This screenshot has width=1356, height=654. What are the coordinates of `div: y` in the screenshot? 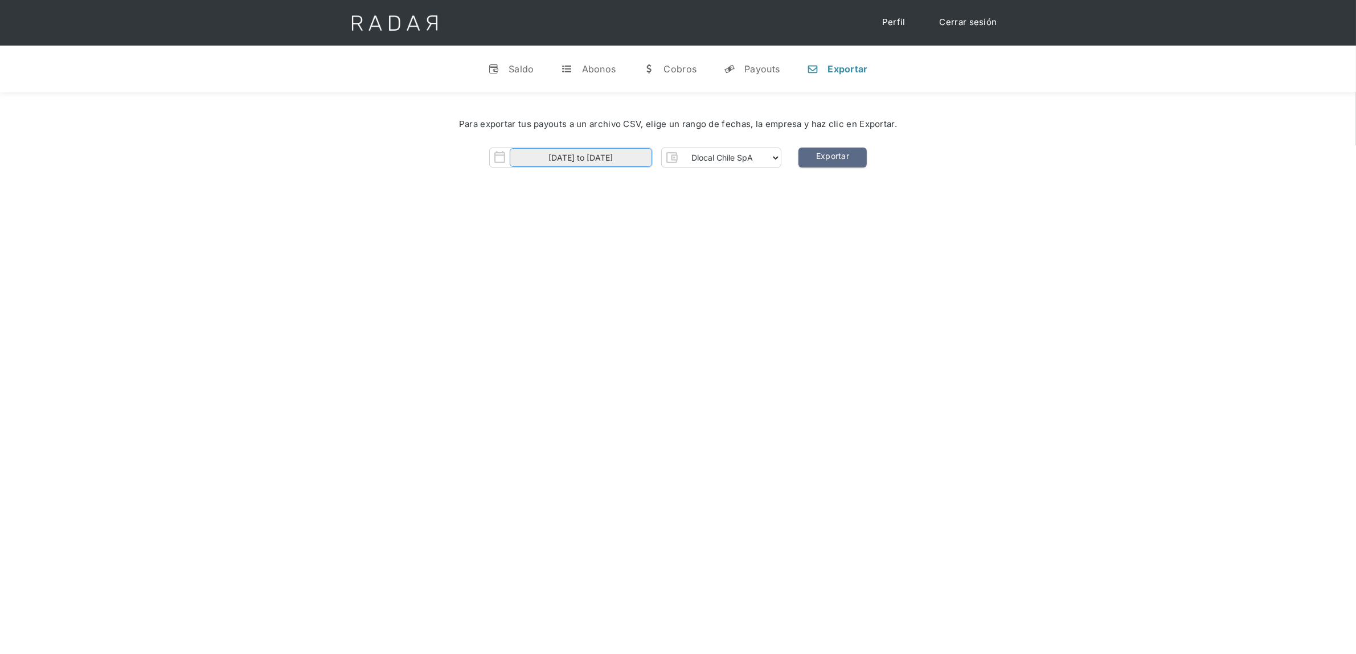 It's located at (730, 69).